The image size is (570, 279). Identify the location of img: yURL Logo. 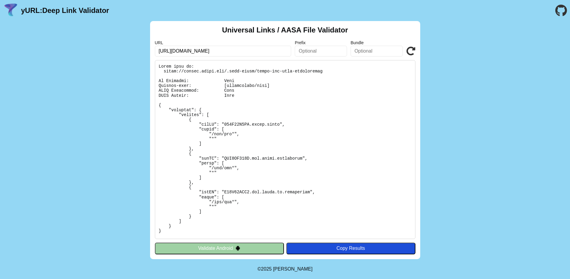
(11, 11).